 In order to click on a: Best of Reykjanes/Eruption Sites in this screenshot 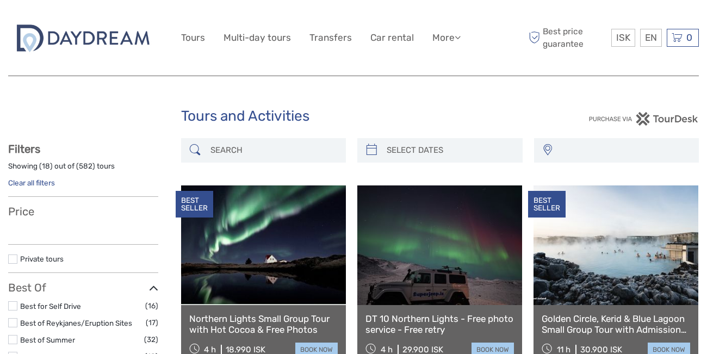, I will do `click(76, 323)`.